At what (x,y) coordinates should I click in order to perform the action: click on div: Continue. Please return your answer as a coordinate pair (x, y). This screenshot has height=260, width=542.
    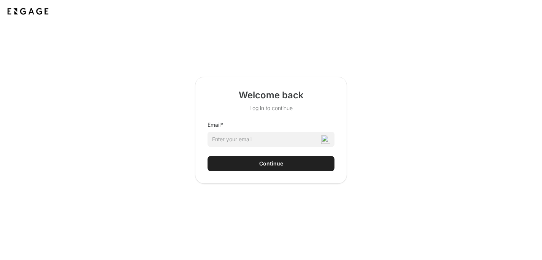
    Looking at the image, I should click on (271, 164).